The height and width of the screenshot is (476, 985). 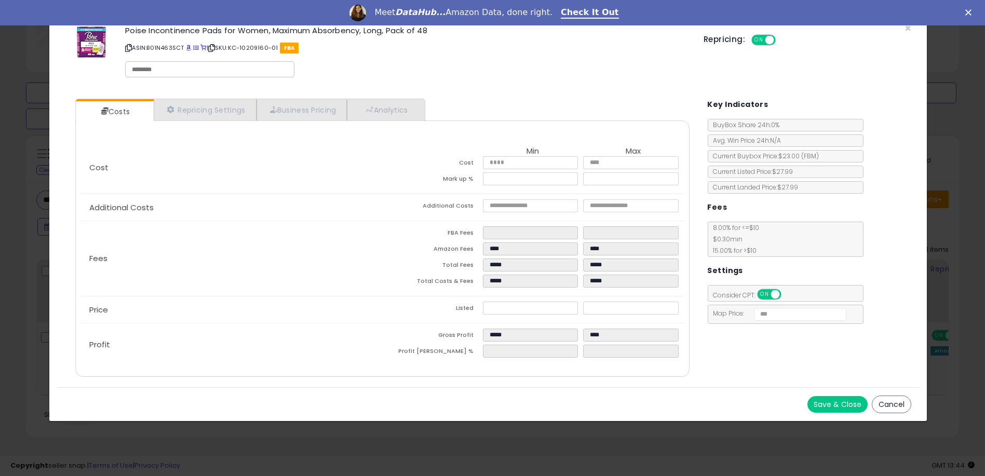 I want to click on span: Current Listed Price: $27.99, so click(x=751, y=171).